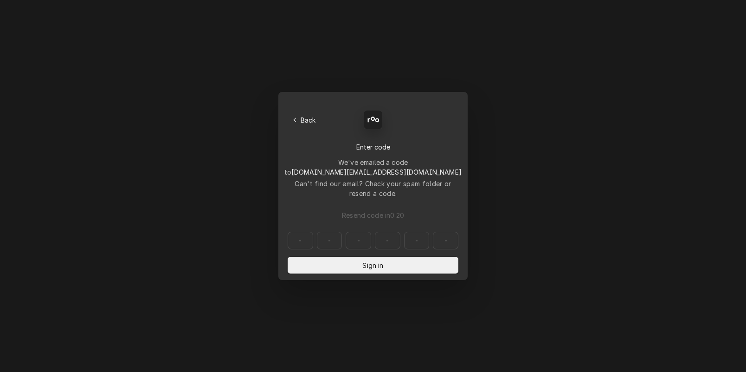  Describe the element at coordinates (373, 215) in the screenshot. I see `span: Resend code in 0 : 20` at that location.